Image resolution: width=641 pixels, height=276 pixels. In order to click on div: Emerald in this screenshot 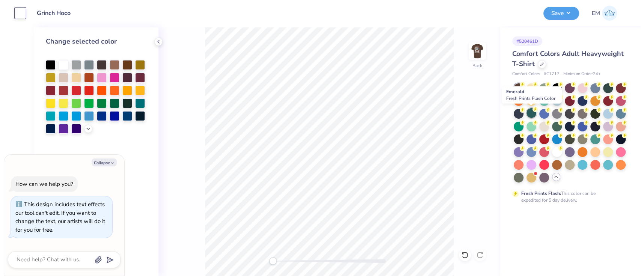, I will do `click(532, 95)`.